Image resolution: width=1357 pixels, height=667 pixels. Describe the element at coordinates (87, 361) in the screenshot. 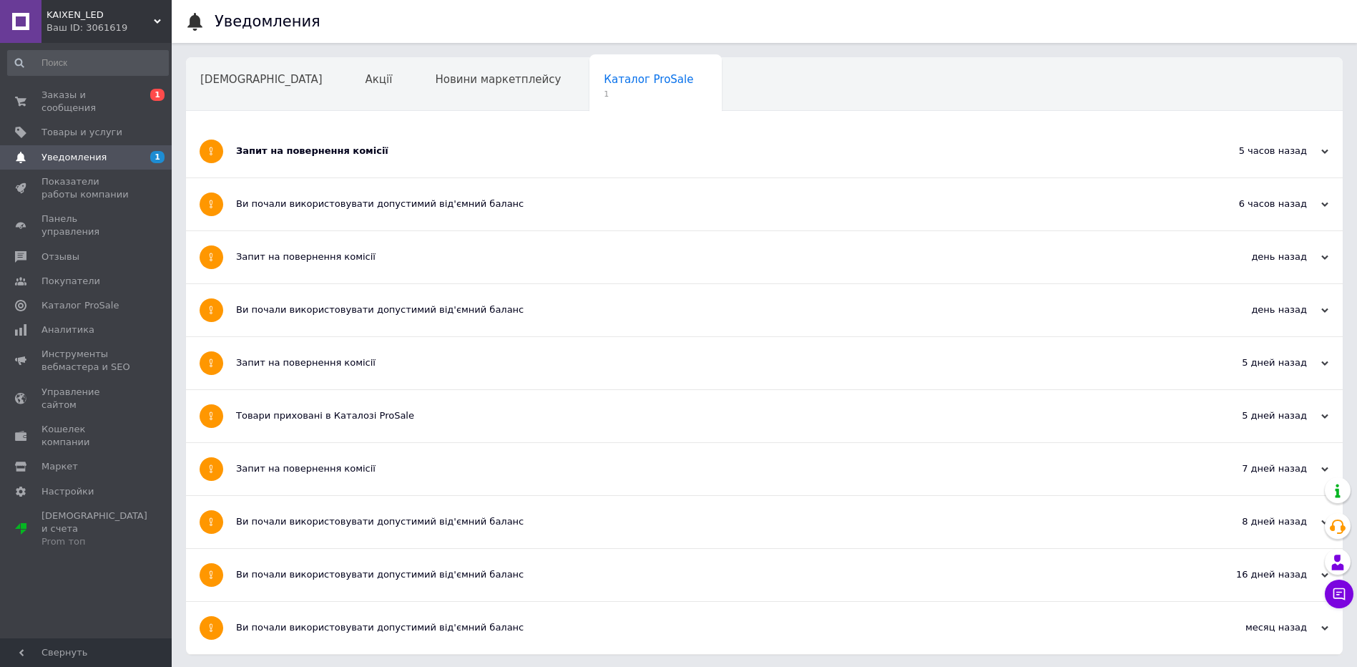

I see `span: Инструменты вебмастера и SEO` at that location.